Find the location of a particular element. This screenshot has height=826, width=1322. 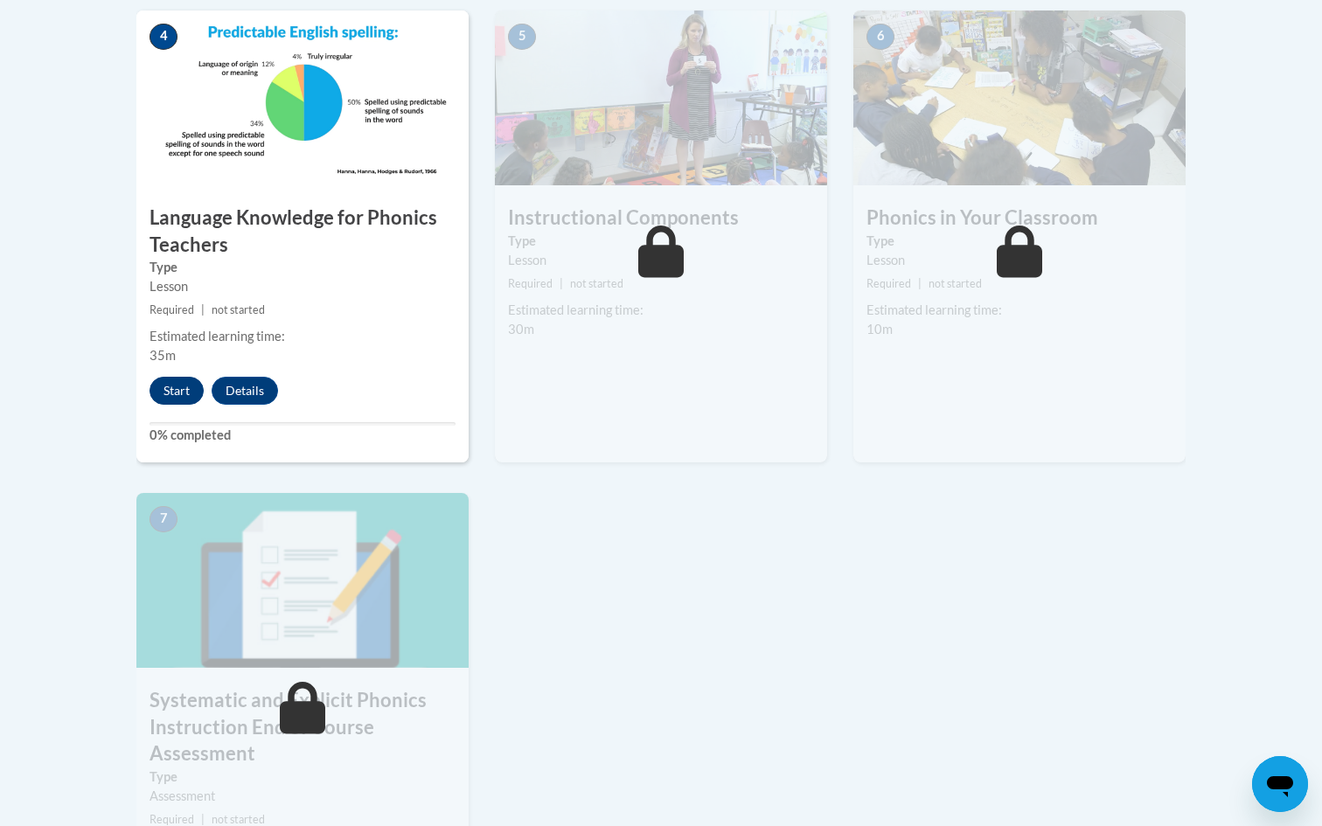

button: Details is located at coordinates (245, 391).